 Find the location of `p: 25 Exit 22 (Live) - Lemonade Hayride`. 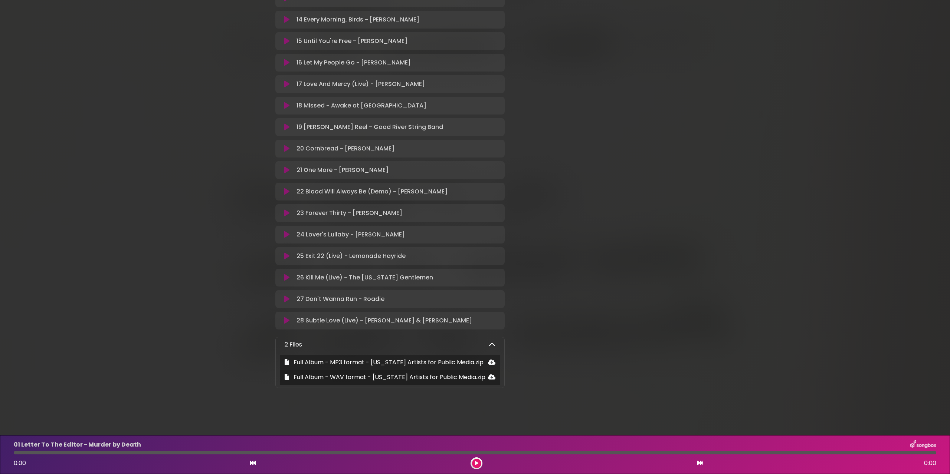

p: 25 Exit 22 (Live) - Lemonade Hayride is located at coordinates (351, 256).